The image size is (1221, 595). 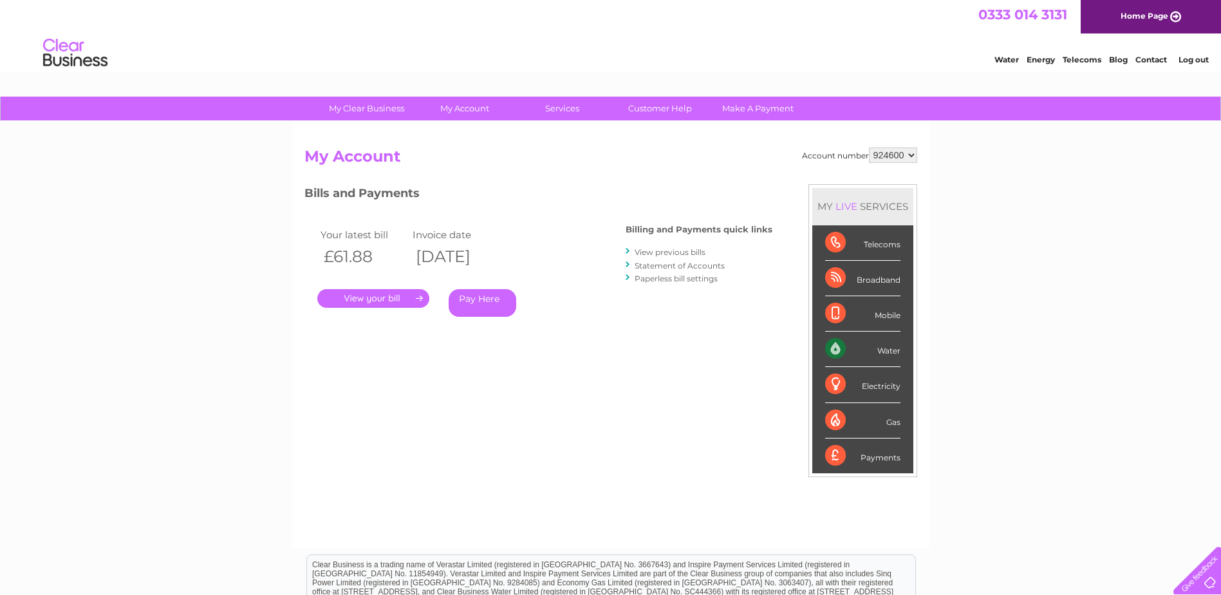 What do you see at coordinates (538, 195) in the screenshot?
I see `h3: Bills and Payments` at bounding box center [538, 195].